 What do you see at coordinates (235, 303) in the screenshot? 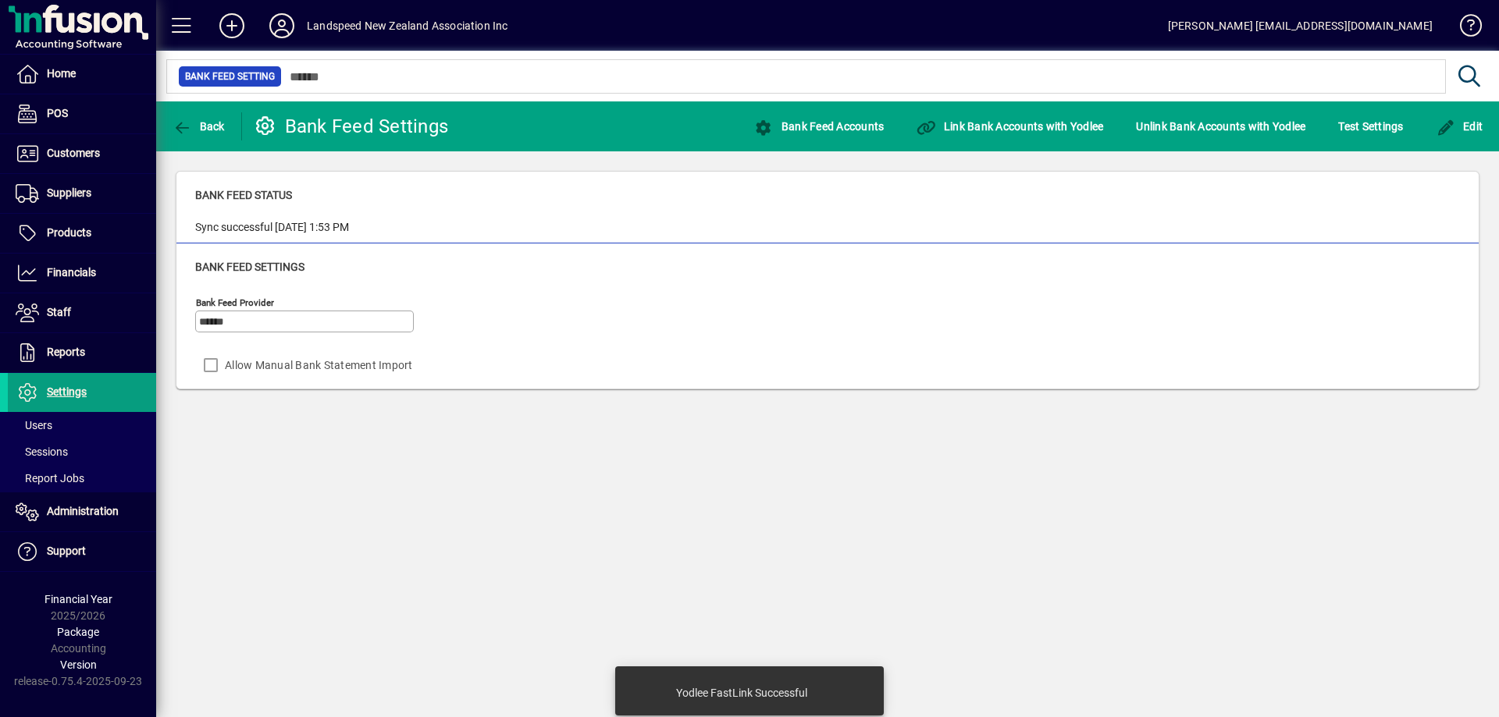
I see `mat-label: Bank Feed Provider` at bounding box center [235, 303].